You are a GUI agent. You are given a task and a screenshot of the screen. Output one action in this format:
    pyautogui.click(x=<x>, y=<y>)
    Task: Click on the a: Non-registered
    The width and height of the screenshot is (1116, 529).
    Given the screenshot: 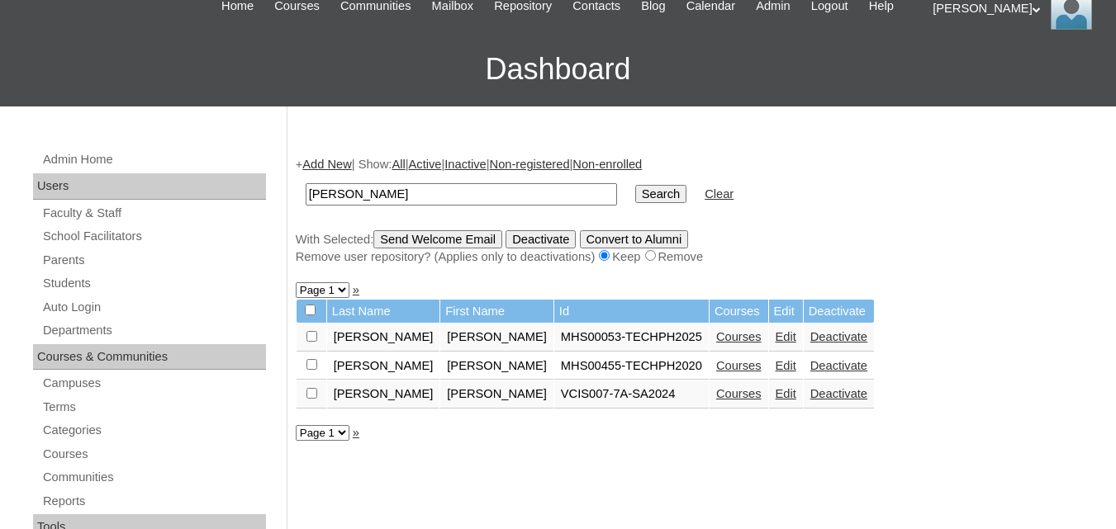 What is the action you would take?
    pyautogui.click(x=529, y=164)
    